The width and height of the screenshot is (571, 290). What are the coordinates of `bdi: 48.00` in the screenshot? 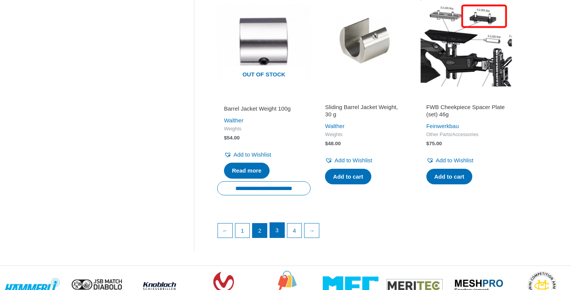 It's located at (333, 143).